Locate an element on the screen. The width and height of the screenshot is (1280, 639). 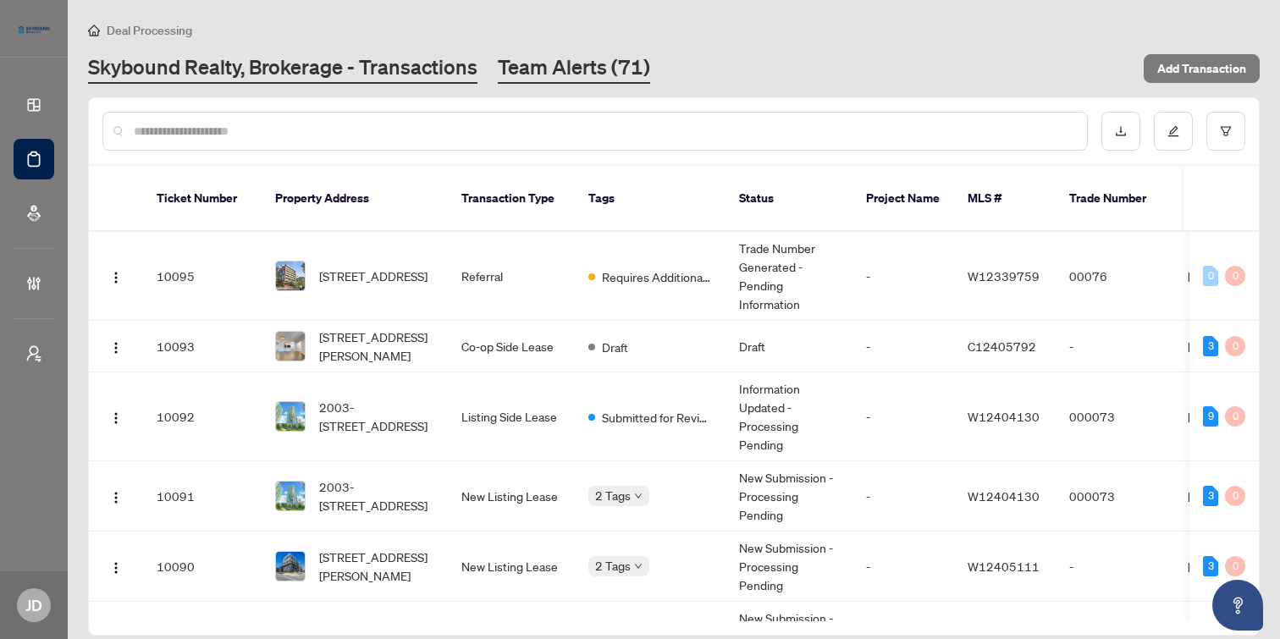
button: Open asap is located at coordinates (1238, 605).